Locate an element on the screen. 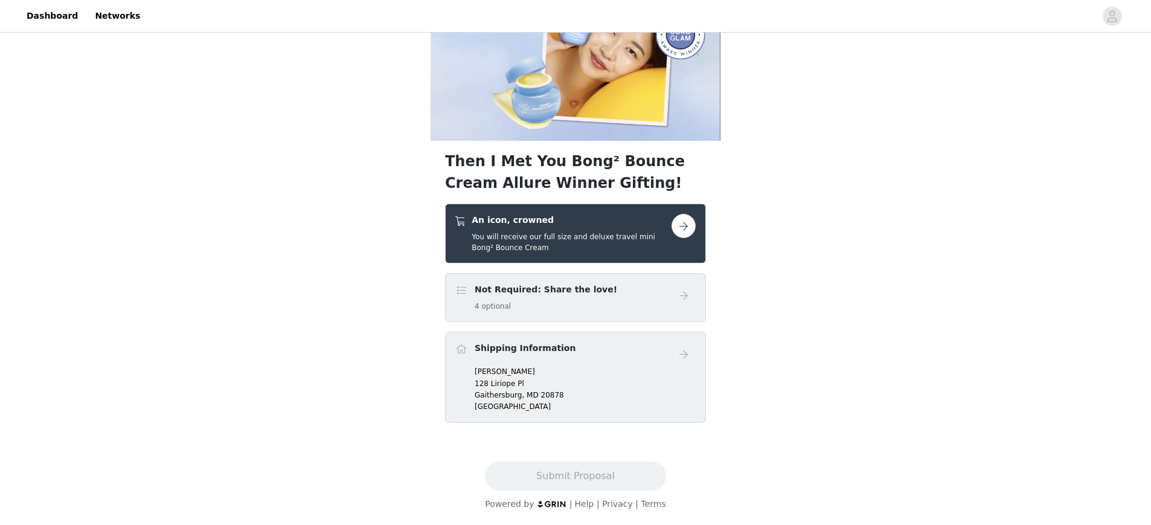  span: 20878 is located at coordinates (553, 395).